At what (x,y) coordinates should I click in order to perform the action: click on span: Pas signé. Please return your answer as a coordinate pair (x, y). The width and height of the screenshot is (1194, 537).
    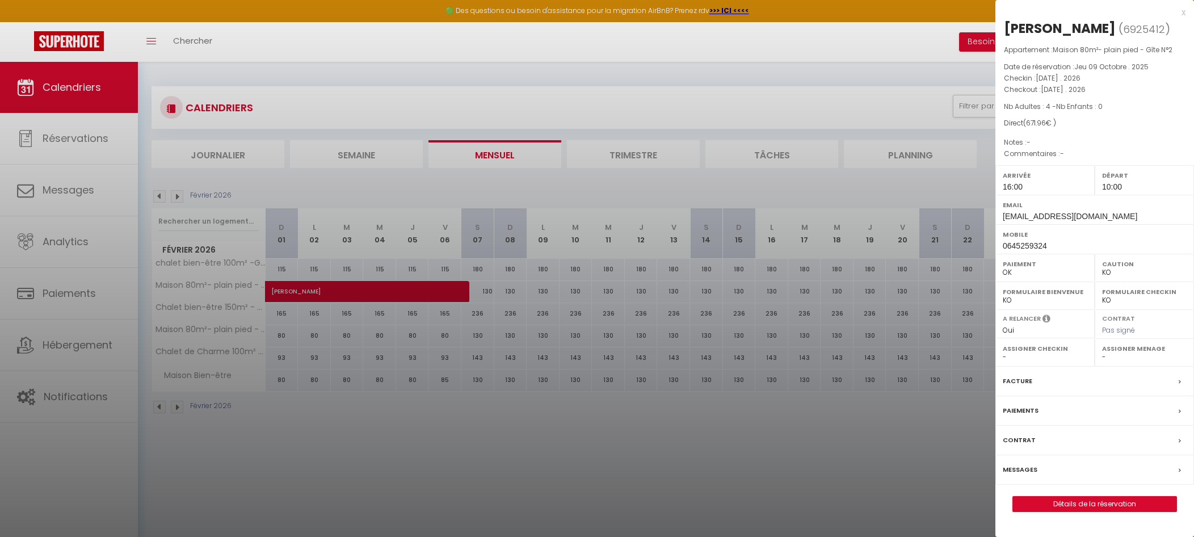
    Looking at the image, I should click on (1119, 330).